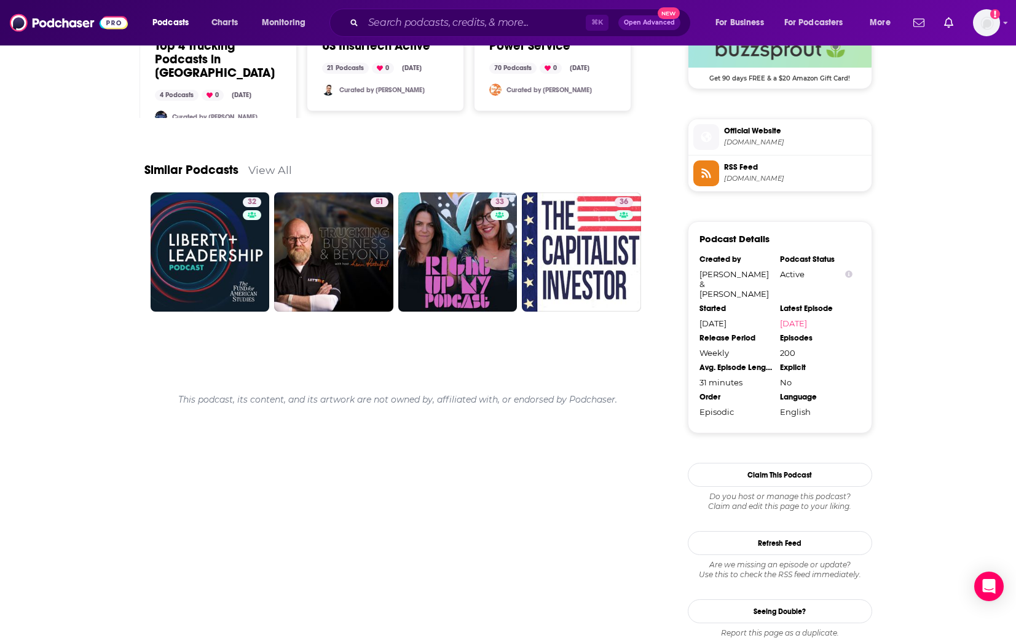  What do you see at coordinates (816, 353) in the screenshot?
I see `div: 200` at bounding box center [816, 353].